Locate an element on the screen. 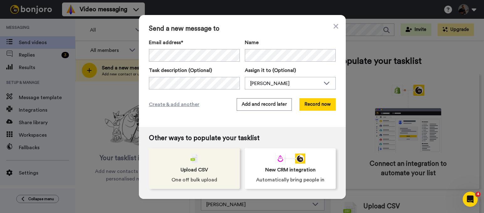 This screenshot has height=213, width=484. button: Add and record later is located at coordinates (264, 105).